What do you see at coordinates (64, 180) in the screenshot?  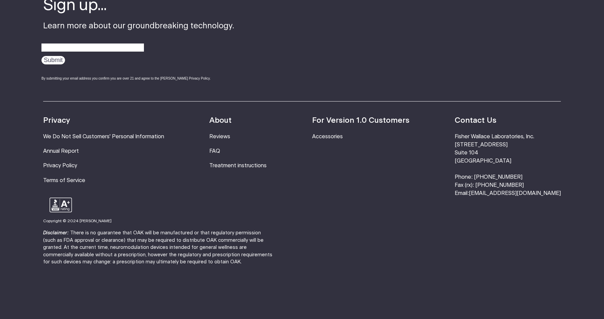 I see `a: Terms of Service` at bounding box center [64, 180].